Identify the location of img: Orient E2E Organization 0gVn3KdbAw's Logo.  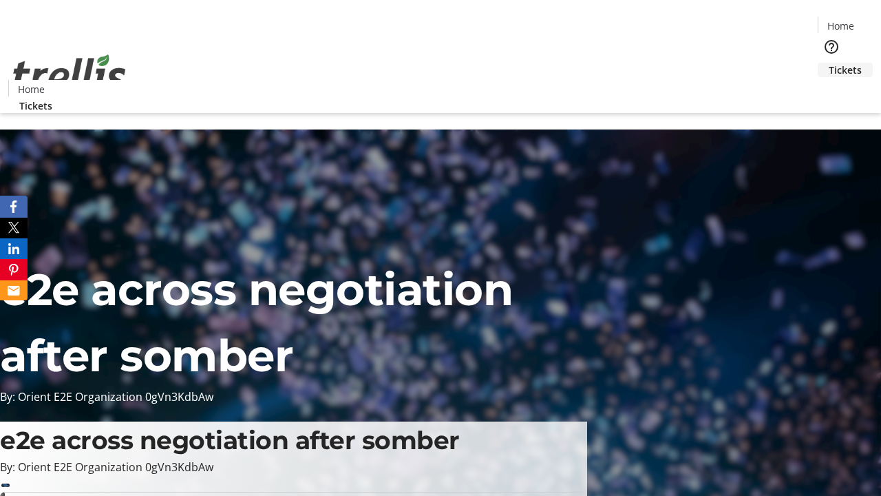
(70, 74).